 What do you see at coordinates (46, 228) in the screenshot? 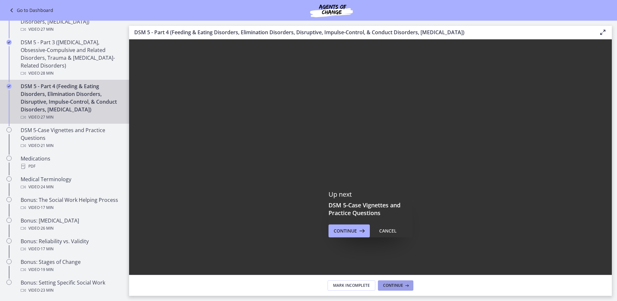
I see `span: · 26 min` at bounding box center [46, 228].